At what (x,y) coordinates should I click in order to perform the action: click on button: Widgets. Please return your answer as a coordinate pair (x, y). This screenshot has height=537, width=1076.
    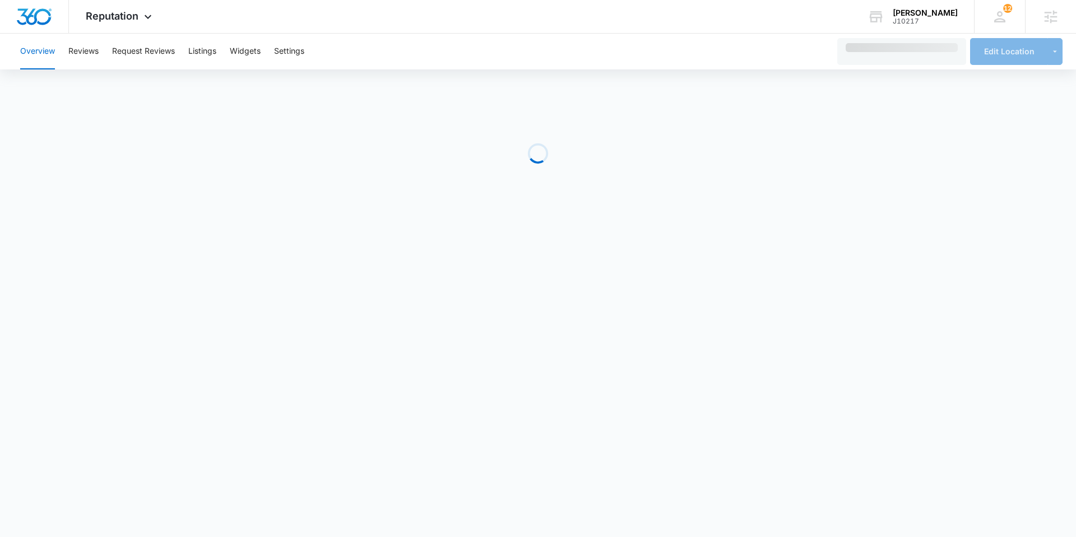
    Looking at the image, I should click on (245, 52).